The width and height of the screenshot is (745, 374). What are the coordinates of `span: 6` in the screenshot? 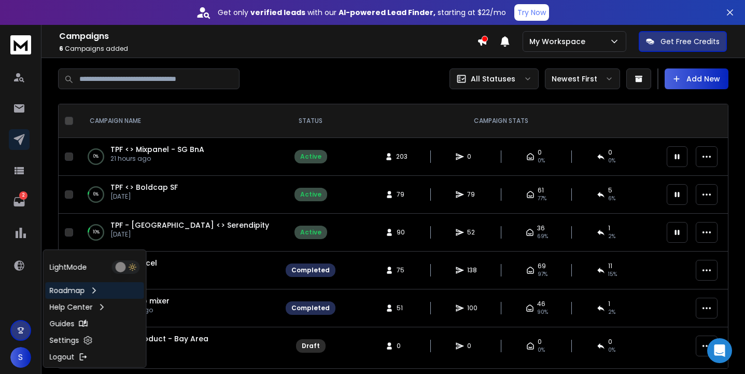 It's located at (61, 48).